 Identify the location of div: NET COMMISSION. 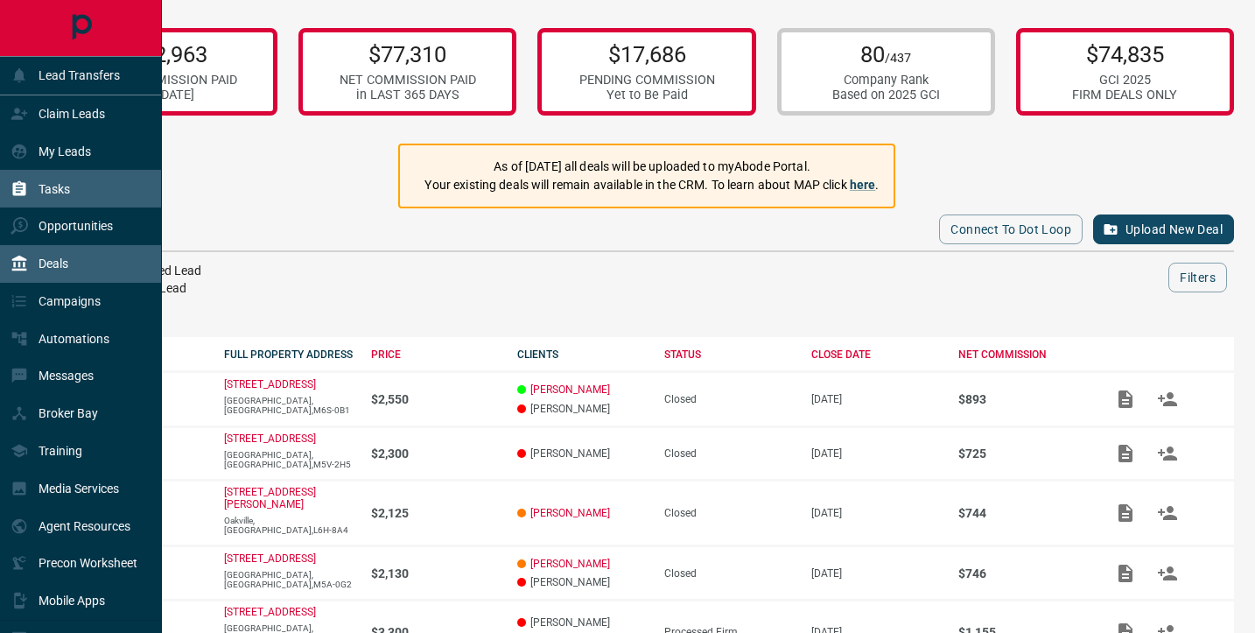
(1023, 355).